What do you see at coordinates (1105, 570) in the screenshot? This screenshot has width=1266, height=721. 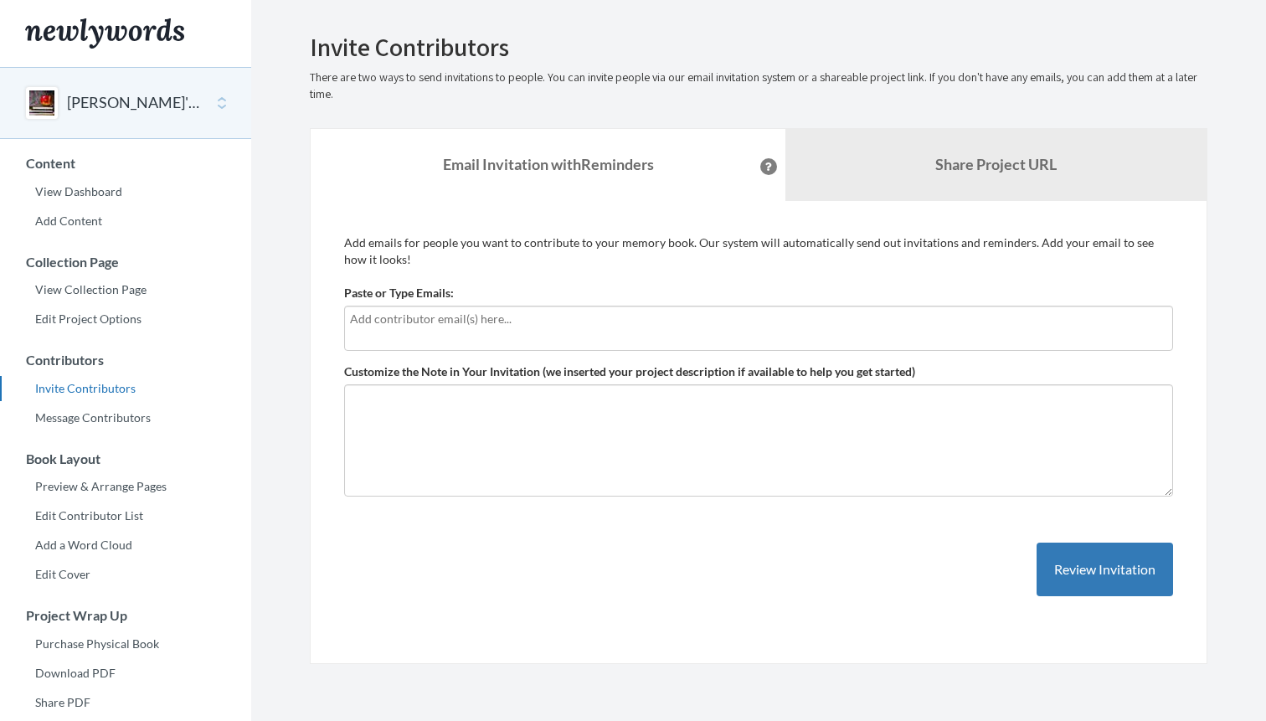 I see `button: Review Invitation` at bounding box center [1105, 570].